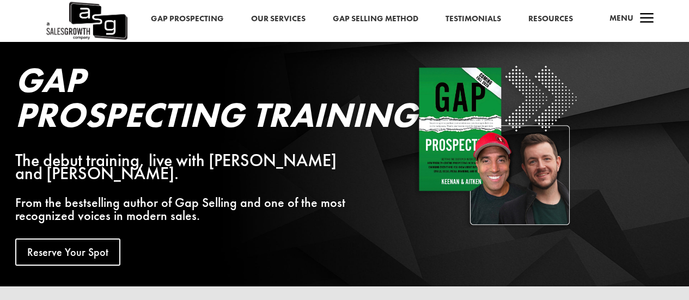 This screenshot has width=689, height=300. Describe the element at coordinates (278, 19) in the screenshot. I see `a: Our Services` at that location.